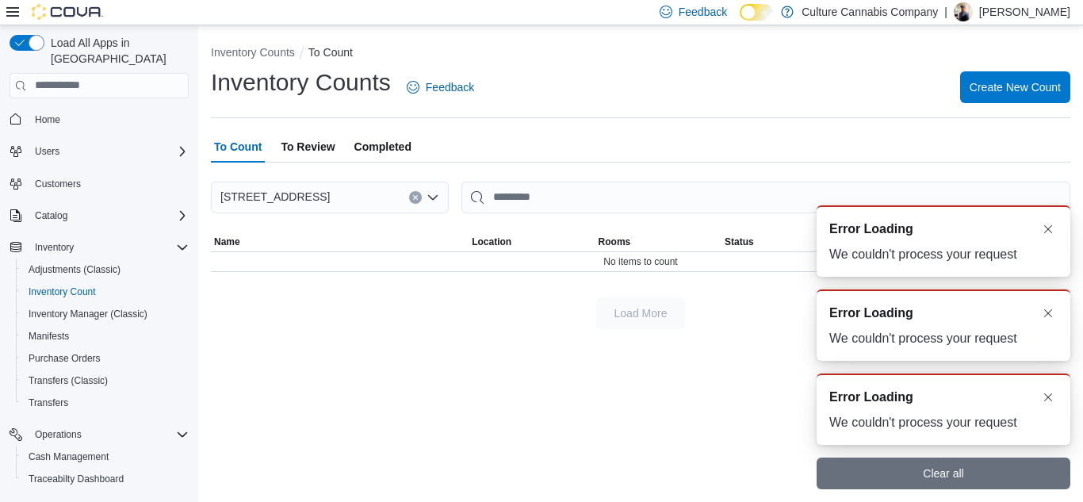  I want to click on a: Transfers (Classic), so click(68, 380).